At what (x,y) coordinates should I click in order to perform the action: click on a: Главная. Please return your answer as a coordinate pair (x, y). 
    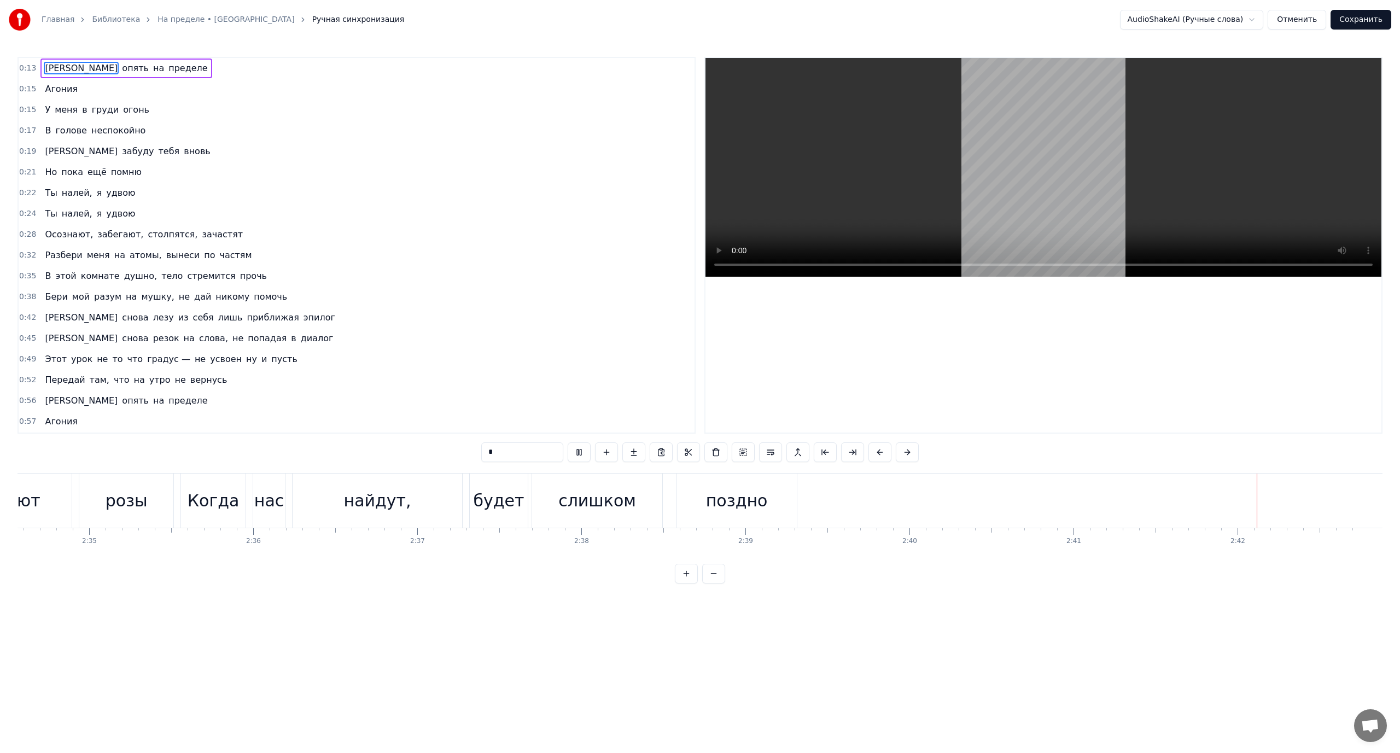
    Looking at the image, I should click on (58, 20).